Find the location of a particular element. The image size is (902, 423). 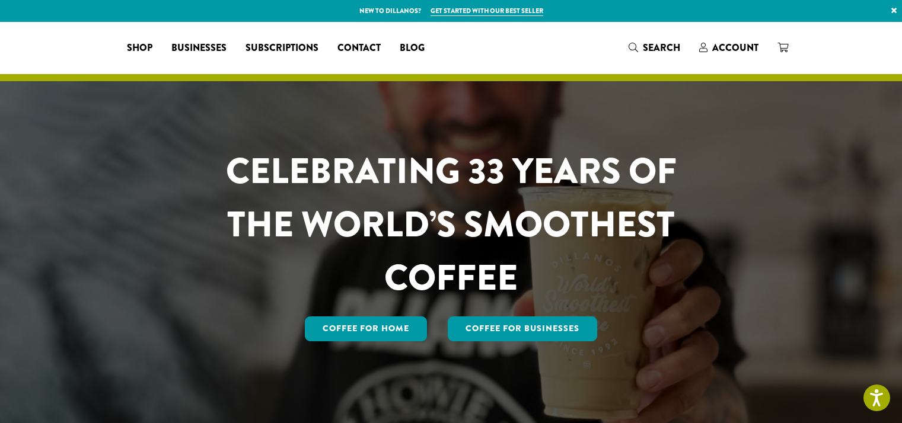

span: Search is located at coordinates (661, 47).